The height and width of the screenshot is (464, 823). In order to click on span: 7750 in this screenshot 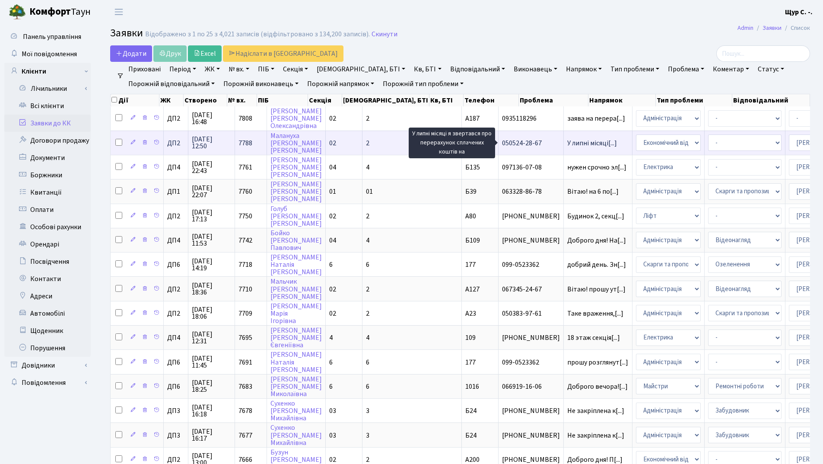, I will do `click(246, 216)`.